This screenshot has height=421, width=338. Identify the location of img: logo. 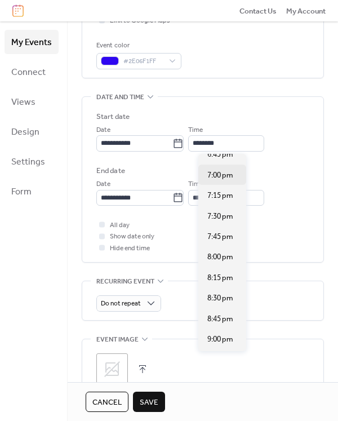
(18, 11).